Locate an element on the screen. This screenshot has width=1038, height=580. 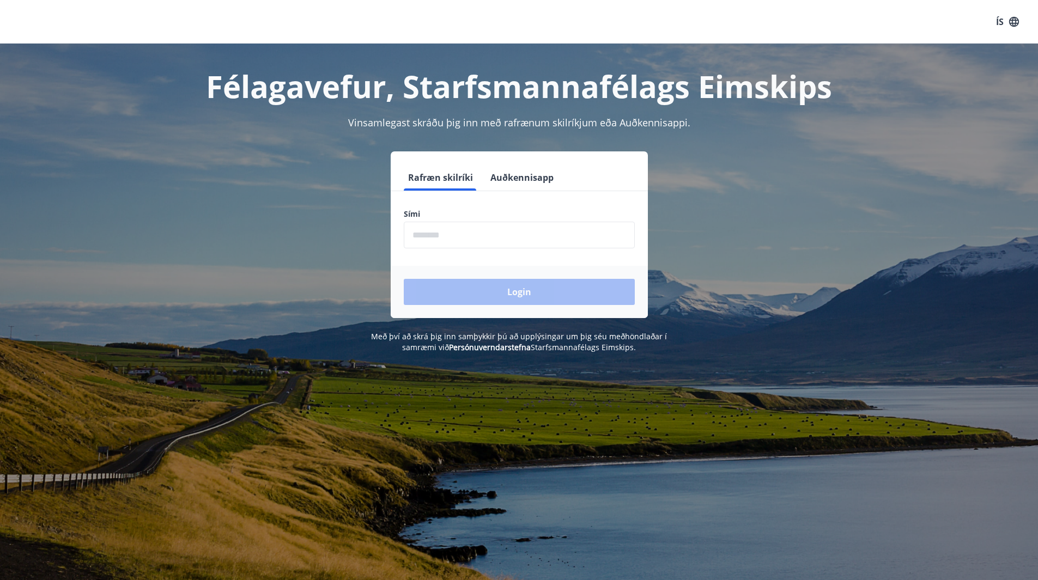
span: Vinsamlegast skráðu þig inn með rafrænum skilríkjum eða Auðkennisappi. is located at coordinates (519, 123).